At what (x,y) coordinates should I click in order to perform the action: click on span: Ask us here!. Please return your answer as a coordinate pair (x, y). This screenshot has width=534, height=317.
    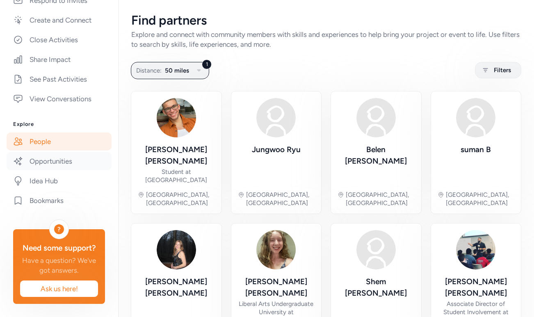
    Looking at the image, I should click on (59, 288).